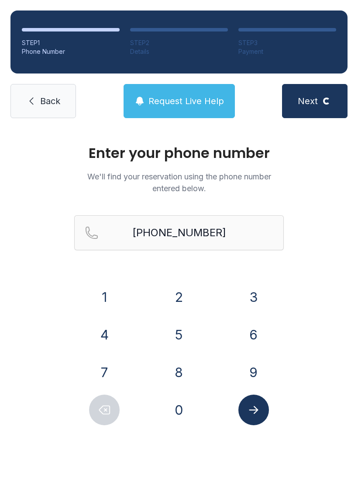 Image resolution: width=358 pixels, height=497 pixels. I want to click on span: Request Live Help, so click(186, 101).